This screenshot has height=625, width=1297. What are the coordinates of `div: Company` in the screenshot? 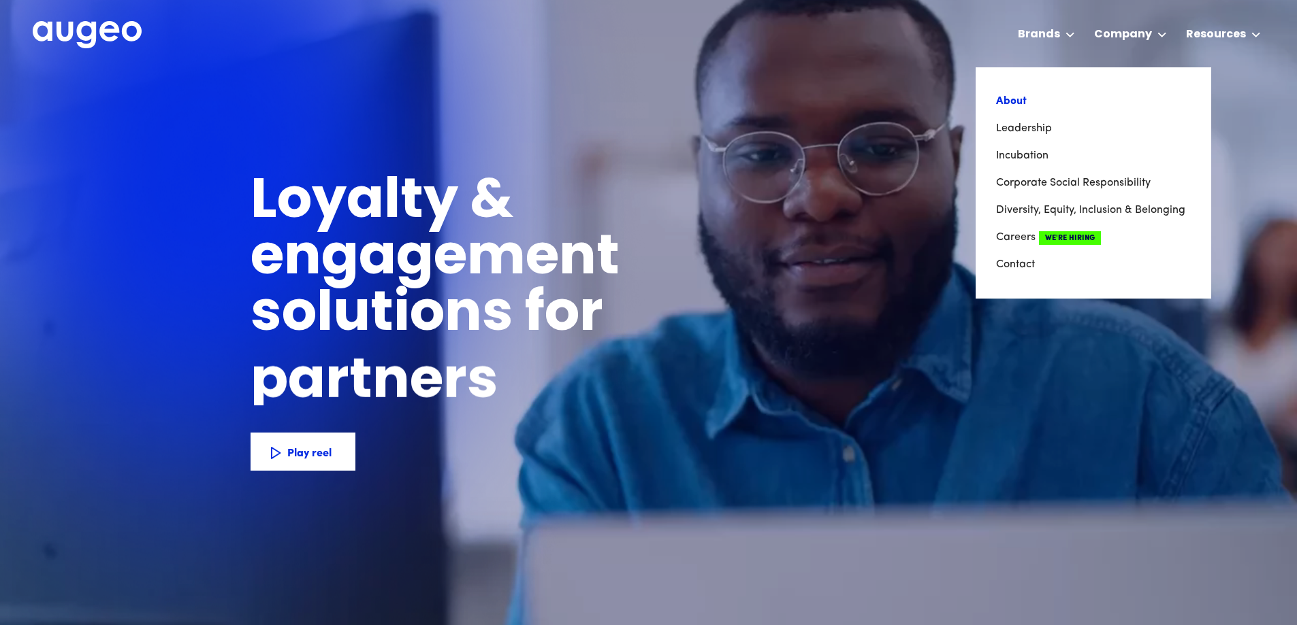 It's located at (1122, 35).